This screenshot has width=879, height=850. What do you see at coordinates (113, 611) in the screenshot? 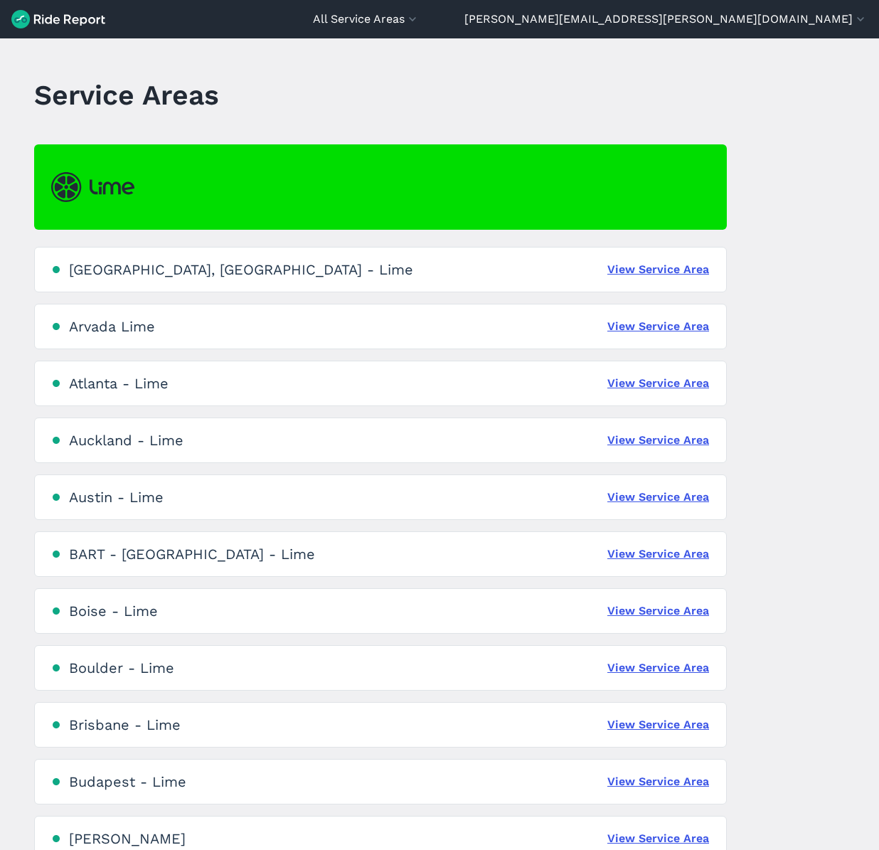
I see `div: Boise - Lime` at bounding box center [113, 611].